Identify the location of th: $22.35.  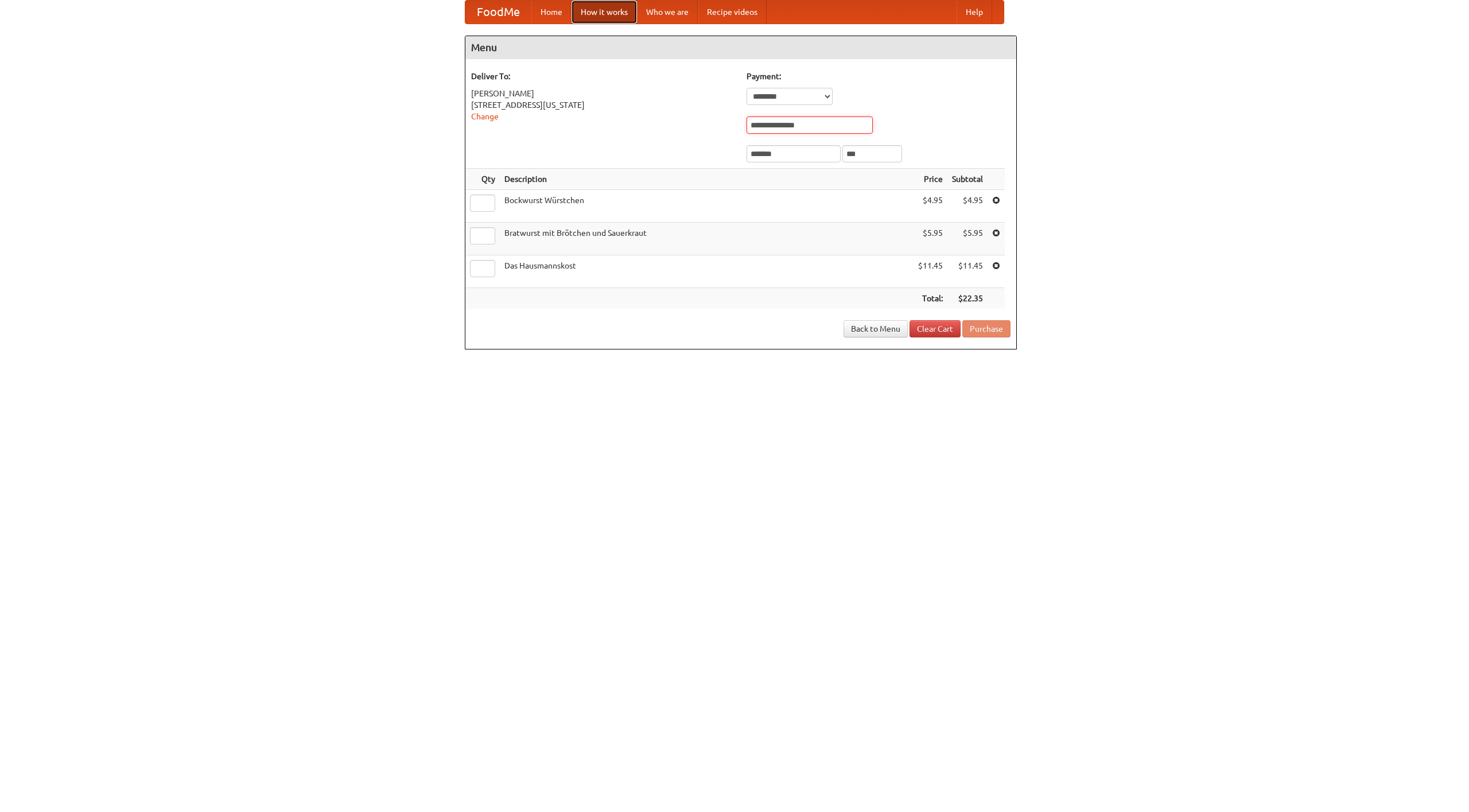
(967, 298).